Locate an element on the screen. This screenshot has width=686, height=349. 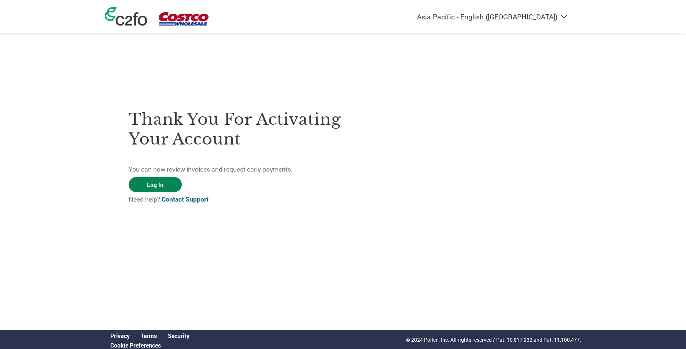
p: Need help? is located at coordinates (236, 200).